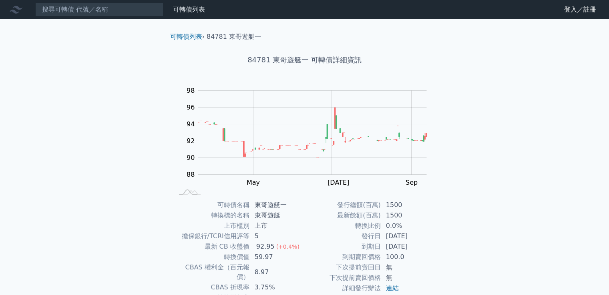 This screenshot has height=295, width=609. What do you see at coordinates (343, 278) in the screenshot?
I see `td: 下次提前賣回價格` at bounding box center [343, 278].